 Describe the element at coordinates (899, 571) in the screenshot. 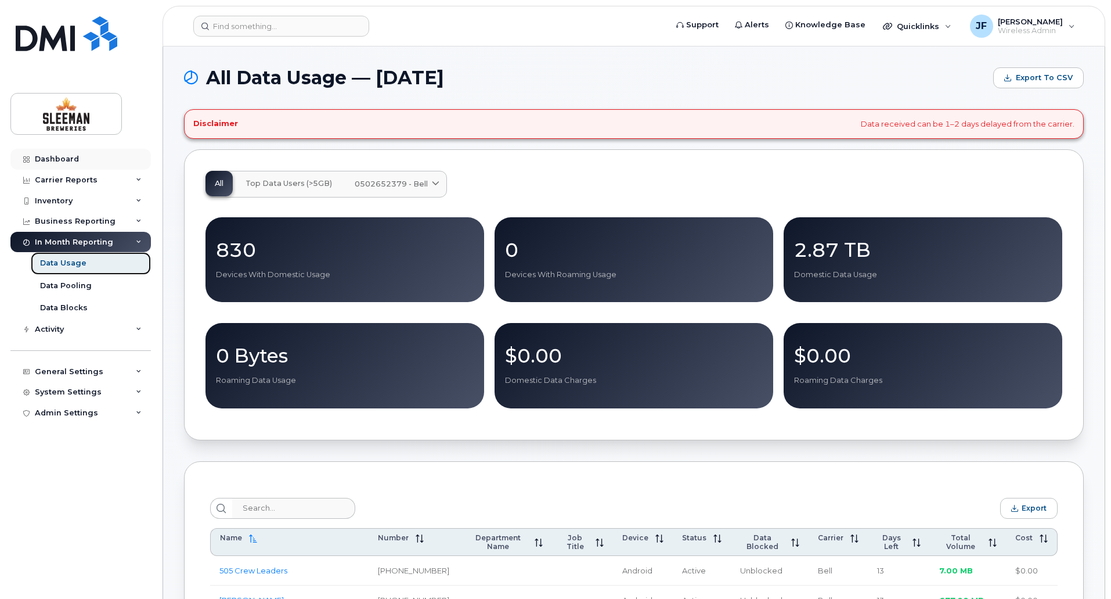

I see `td: 13` at that location.